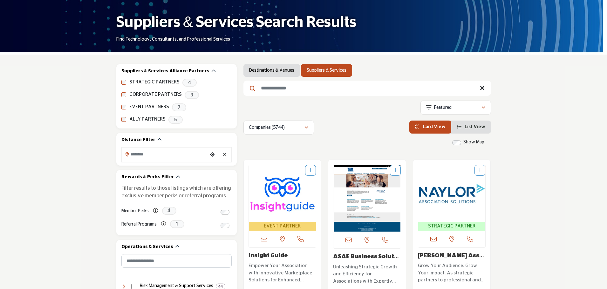  I want to click on label: Referral Programs, so click(139, 225).